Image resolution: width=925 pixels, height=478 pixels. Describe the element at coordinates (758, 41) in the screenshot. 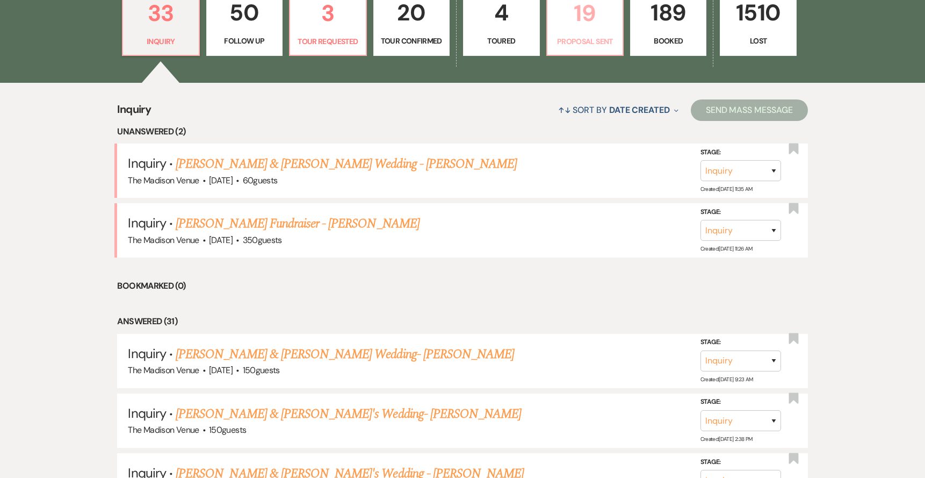

I see `p: Lost` at that location.